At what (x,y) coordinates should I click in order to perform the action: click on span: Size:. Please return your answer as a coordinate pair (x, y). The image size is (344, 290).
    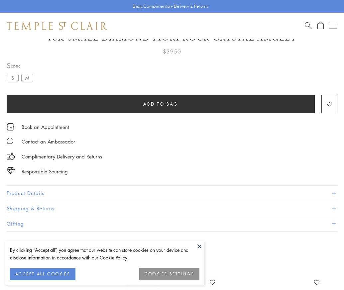
    Looking at the image, I should click on (21, 65).